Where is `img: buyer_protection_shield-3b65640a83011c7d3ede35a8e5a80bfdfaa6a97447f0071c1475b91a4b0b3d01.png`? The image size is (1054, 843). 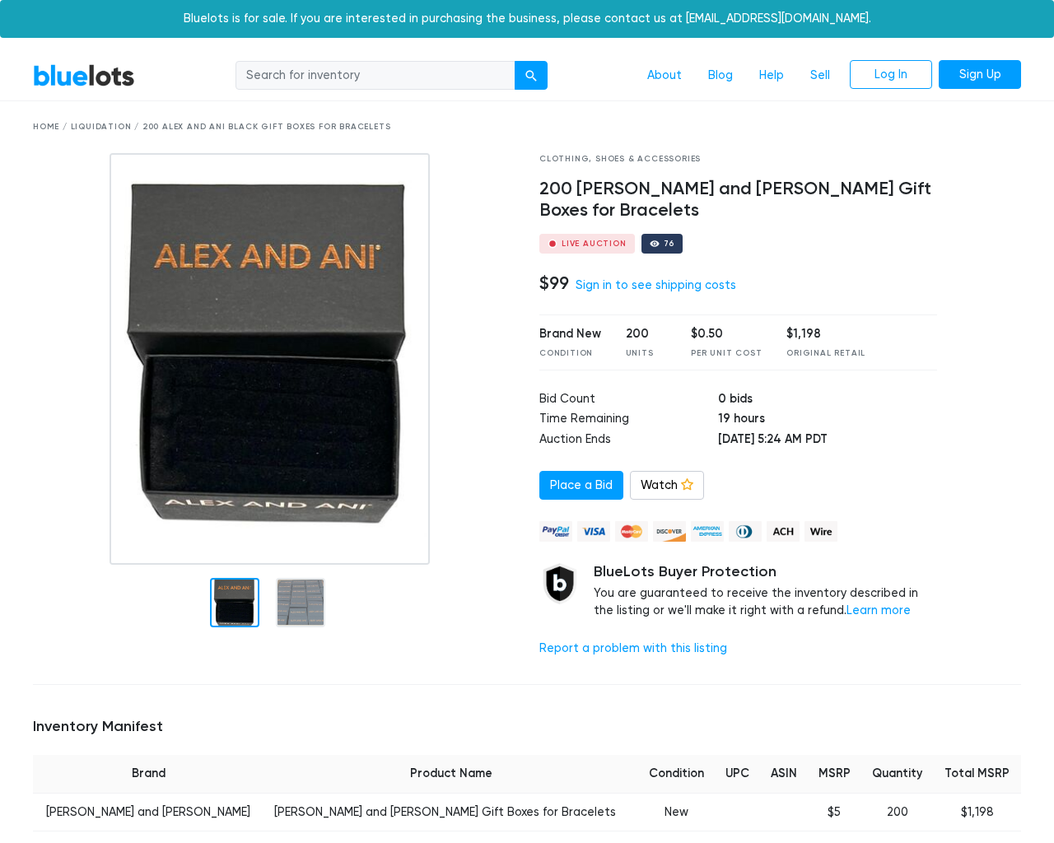
img: buyer_protection_shield-3b65640a83011c7d3ede35a8e5a80bfdfaa6a97447f0071c1475b91a4b0b3d01.png is located at coordinates (560, 584).